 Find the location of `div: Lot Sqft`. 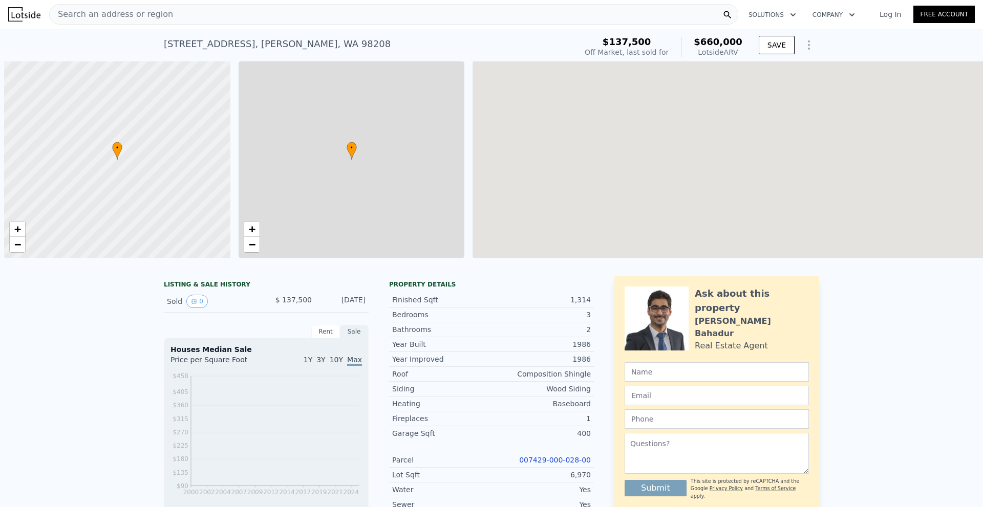

div: Lot Sqft is located at coordinates (442, 475).